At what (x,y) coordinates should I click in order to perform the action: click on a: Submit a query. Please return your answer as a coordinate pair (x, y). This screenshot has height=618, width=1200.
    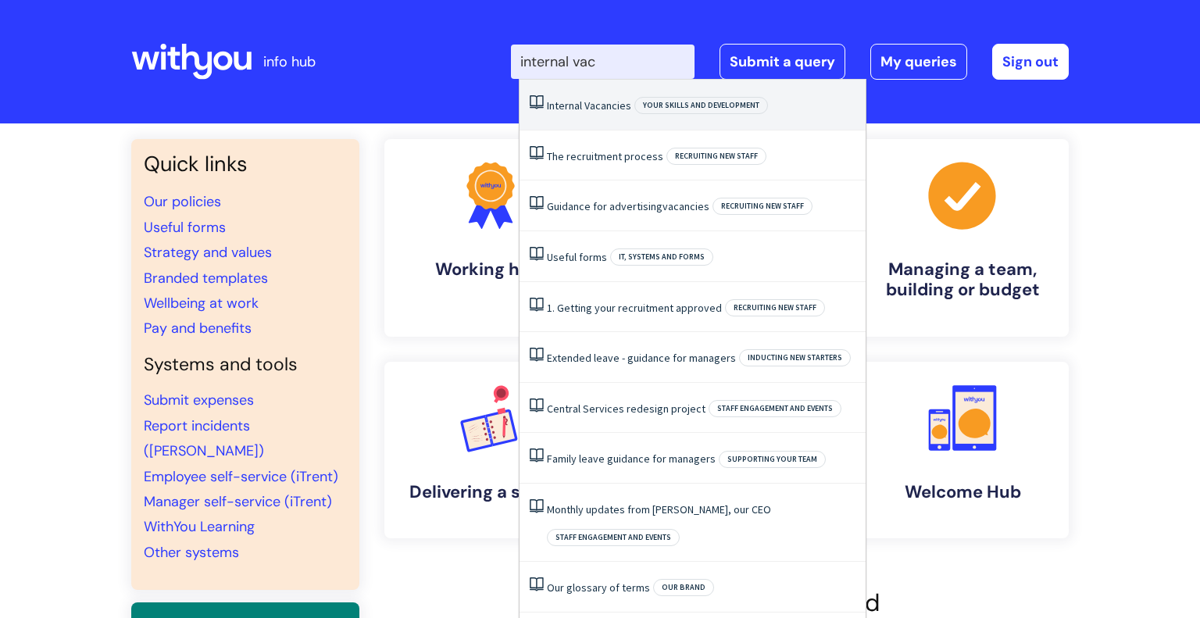
    Looking at the image, I should click on (782, 62).